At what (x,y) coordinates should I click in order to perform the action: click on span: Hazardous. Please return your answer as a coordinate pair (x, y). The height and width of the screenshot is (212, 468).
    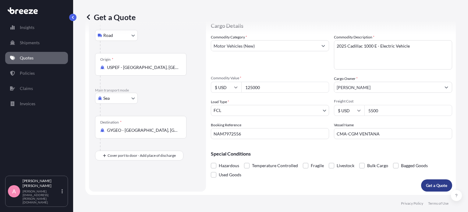
    Looking at the image, I should click on (229, 165).